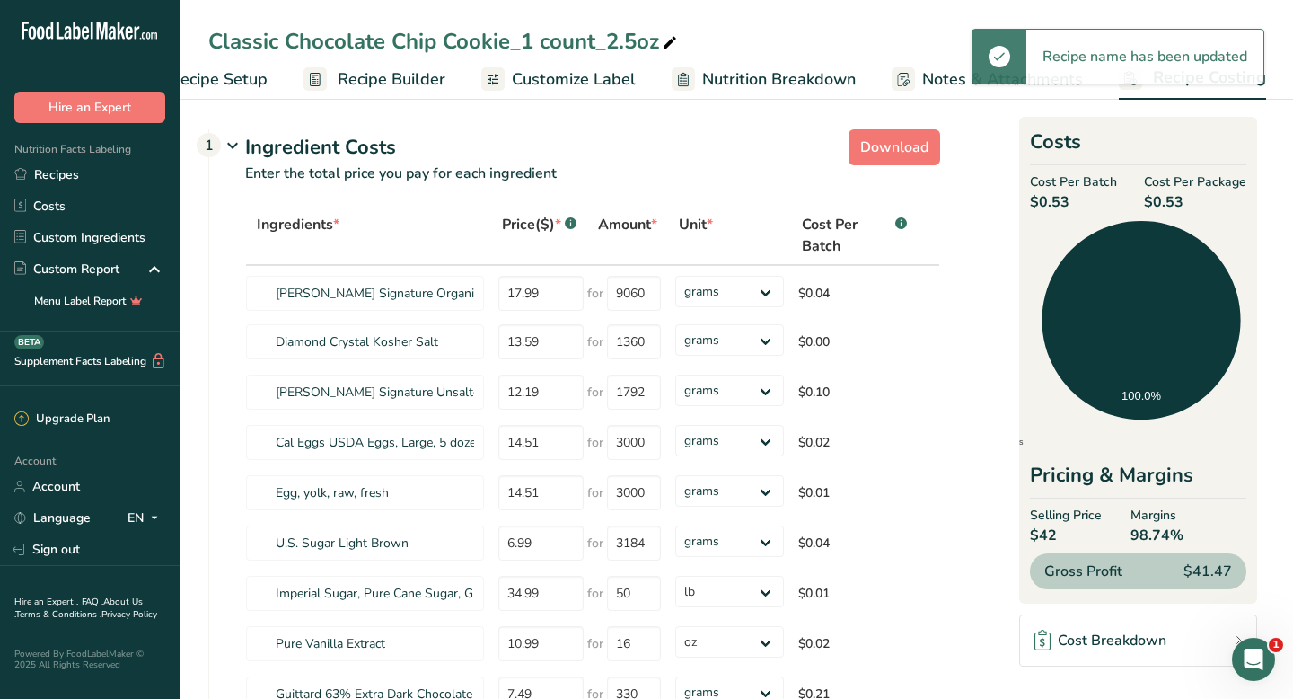 The width and height of the screenshot is (1293, 699). Describe the element at coordinates (539, 224) in the screenshot. I see `div: Price($)` at that location.